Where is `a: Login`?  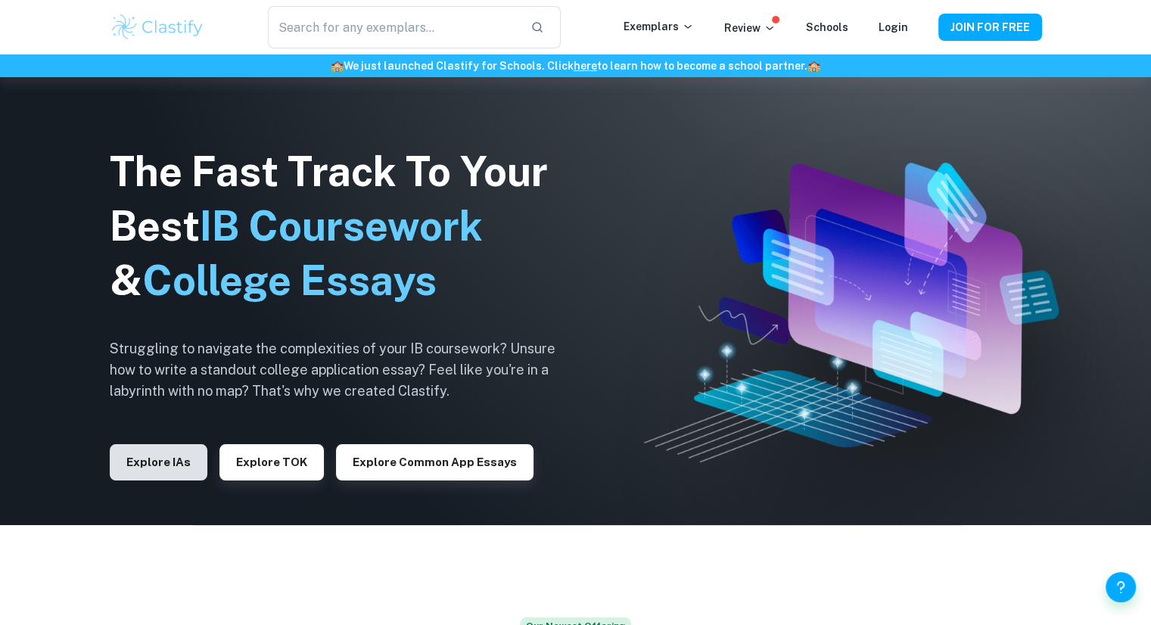
a: Login is located at coordinates (893, 27).